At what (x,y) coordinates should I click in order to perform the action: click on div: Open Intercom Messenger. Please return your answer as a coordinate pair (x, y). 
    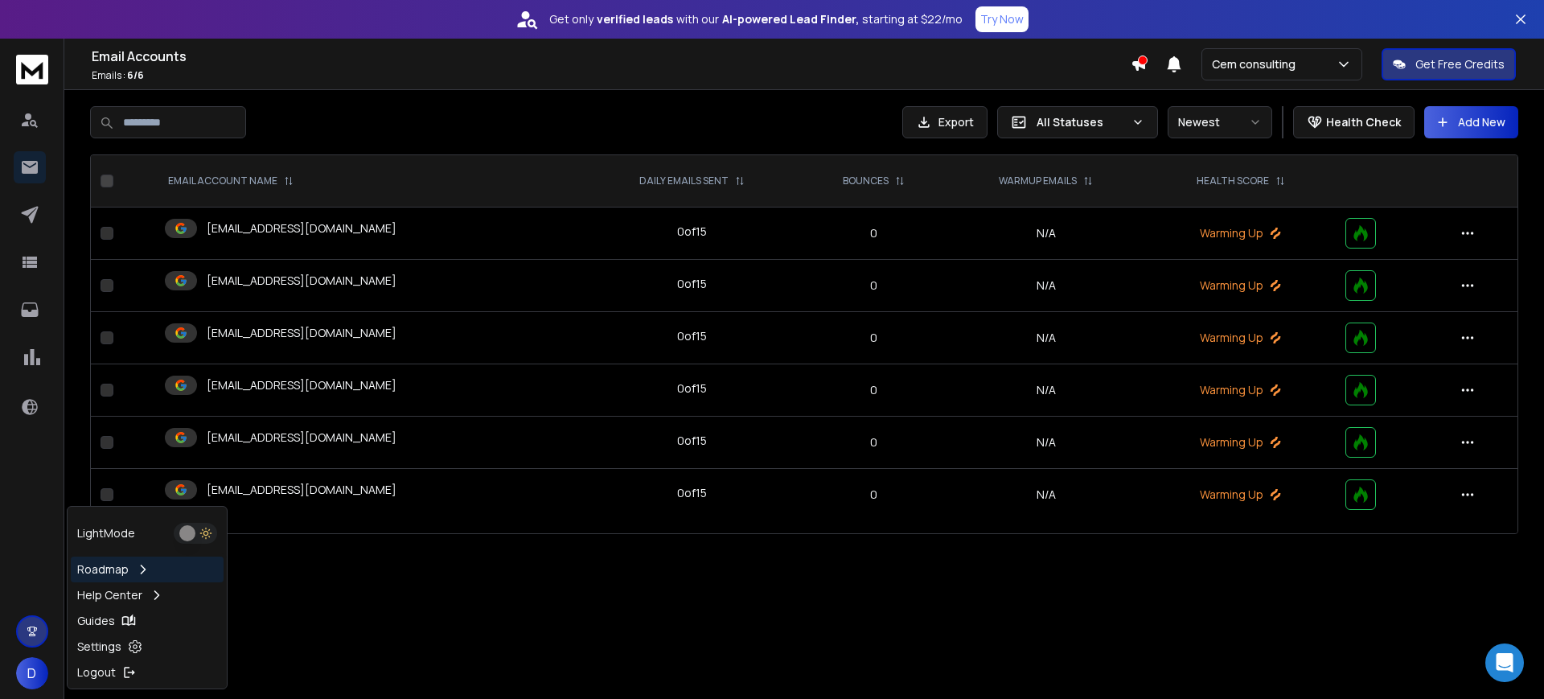
    Looking at the image, I should click on (1505, 663).